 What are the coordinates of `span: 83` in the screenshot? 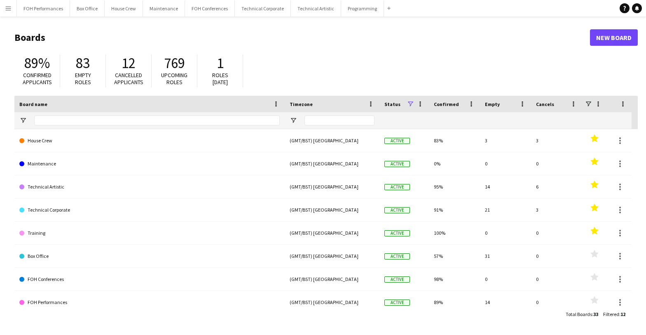 It's located at (83, 63).